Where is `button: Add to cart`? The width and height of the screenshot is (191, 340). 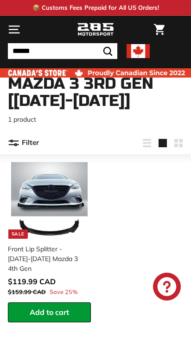
button: Add to cart is located at coordinates (49, 312).